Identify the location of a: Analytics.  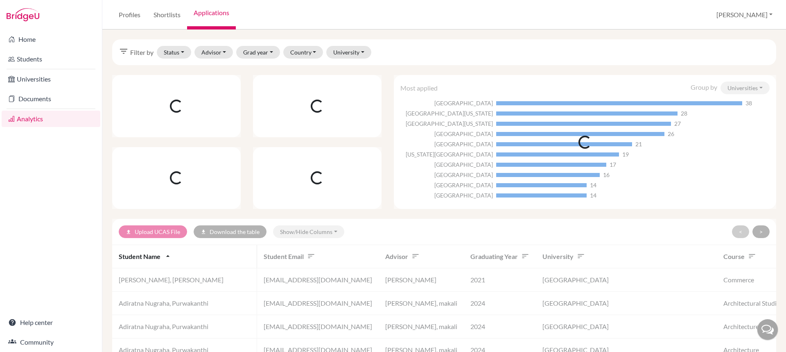
(51, 119).